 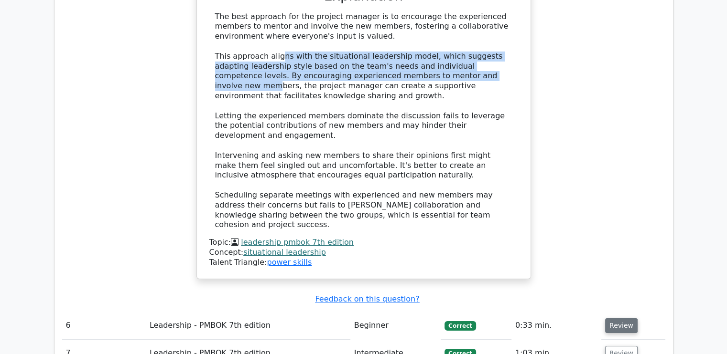 I want to click on a: situational leadership, so click(x=284, y=252).